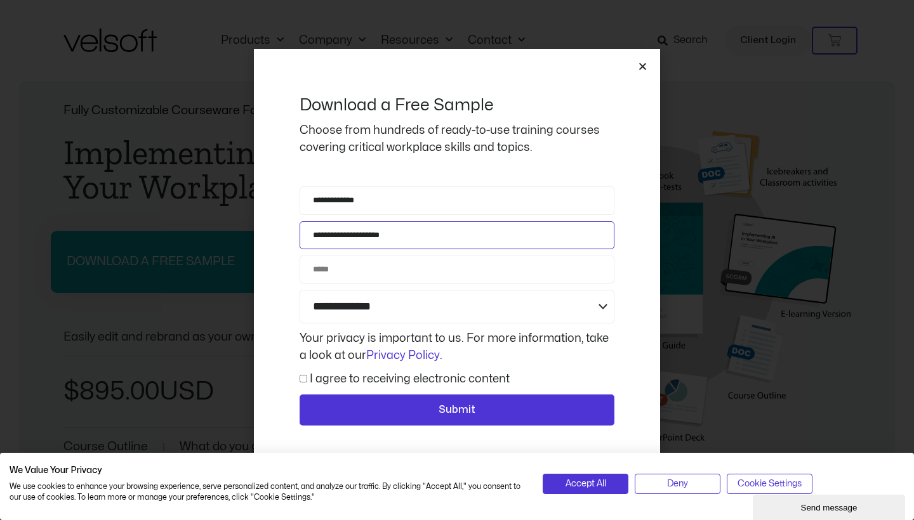 The width and height of the screenshot is (914, 520). What do you see at coordinates (457, 347) in the screenshot?
I see `div: Your privacy is important to us. For more information, take a look at our .` at bounding box center [457, 347].